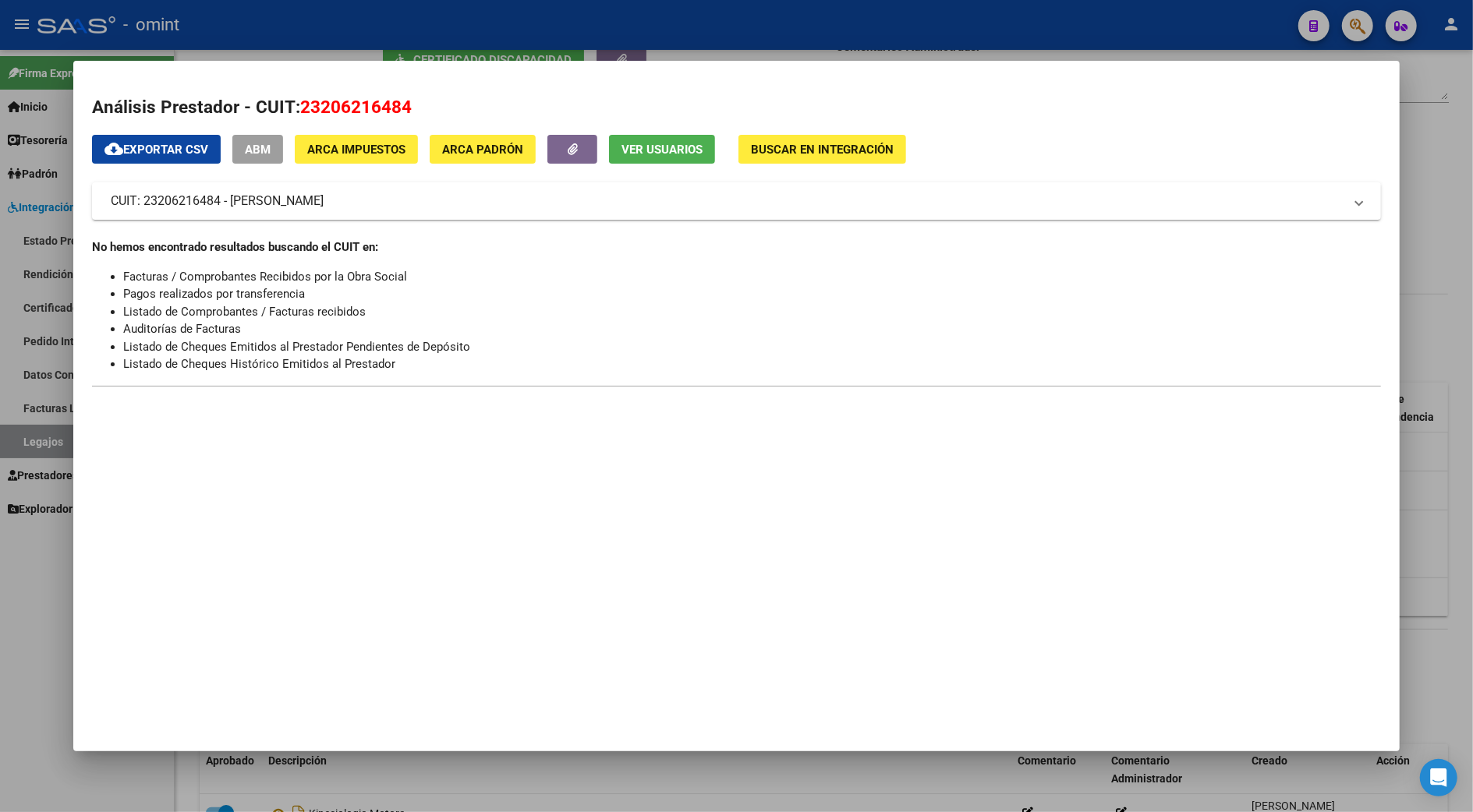 Image resolution: width=1473 pixels, height=812 pixels. What do you see at coordinates (355, 107) in the screenshot?
I see `span: 23206216484` at bounding box center [355, 107].